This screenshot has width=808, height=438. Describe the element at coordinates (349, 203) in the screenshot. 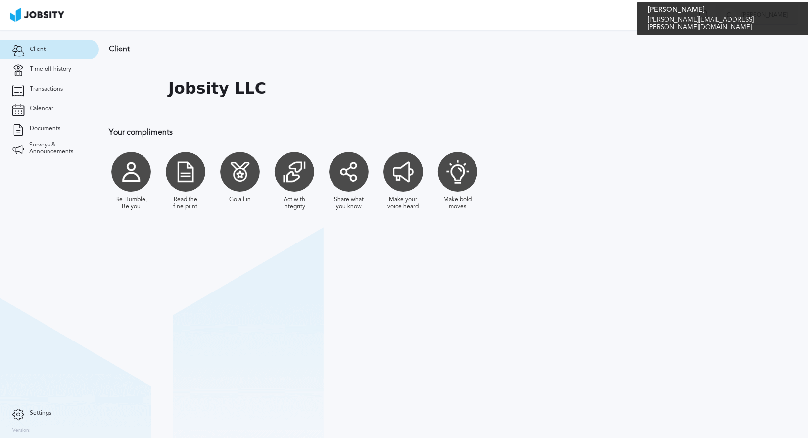

I see `div: Share what you know` at that location.